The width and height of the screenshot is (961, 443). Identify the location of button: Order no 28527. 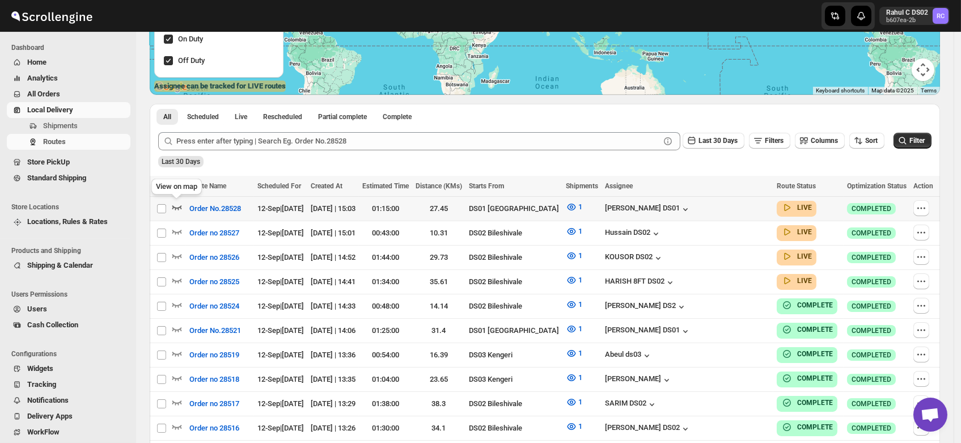
(214, 233).